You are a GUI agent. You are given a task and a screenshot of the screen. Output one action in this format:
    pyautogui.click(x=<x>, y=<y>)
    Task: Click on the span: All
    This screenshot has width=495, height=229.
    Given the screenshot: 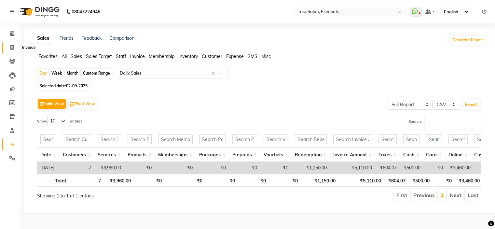 What is the action you would take?
    pyautogui.click(x=64, y=56)
    